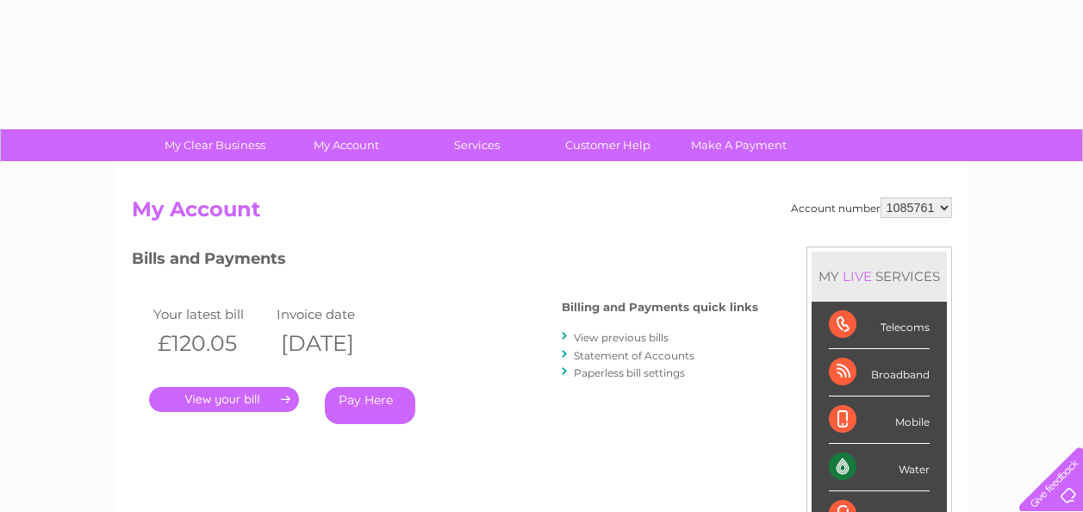 The height and width of the screenshot is (512, 1083). Describe the element at coordinates (476, 145) in the screenshot. I see `a: Services` at that location.